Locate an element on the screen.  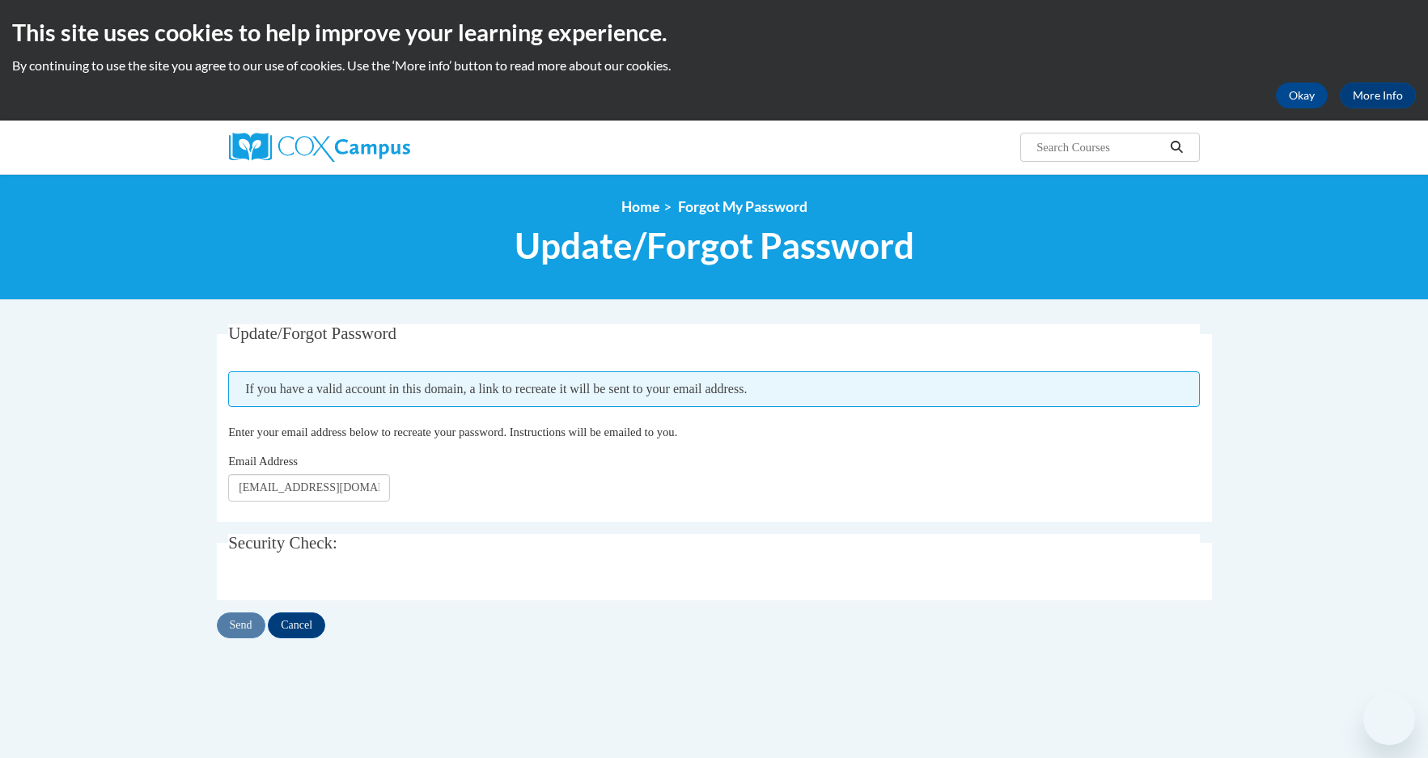
p: By continuing to use the site you agree to our use of cookies. Use the ‘More info’ button to read... is located at coordinates (714, 66).